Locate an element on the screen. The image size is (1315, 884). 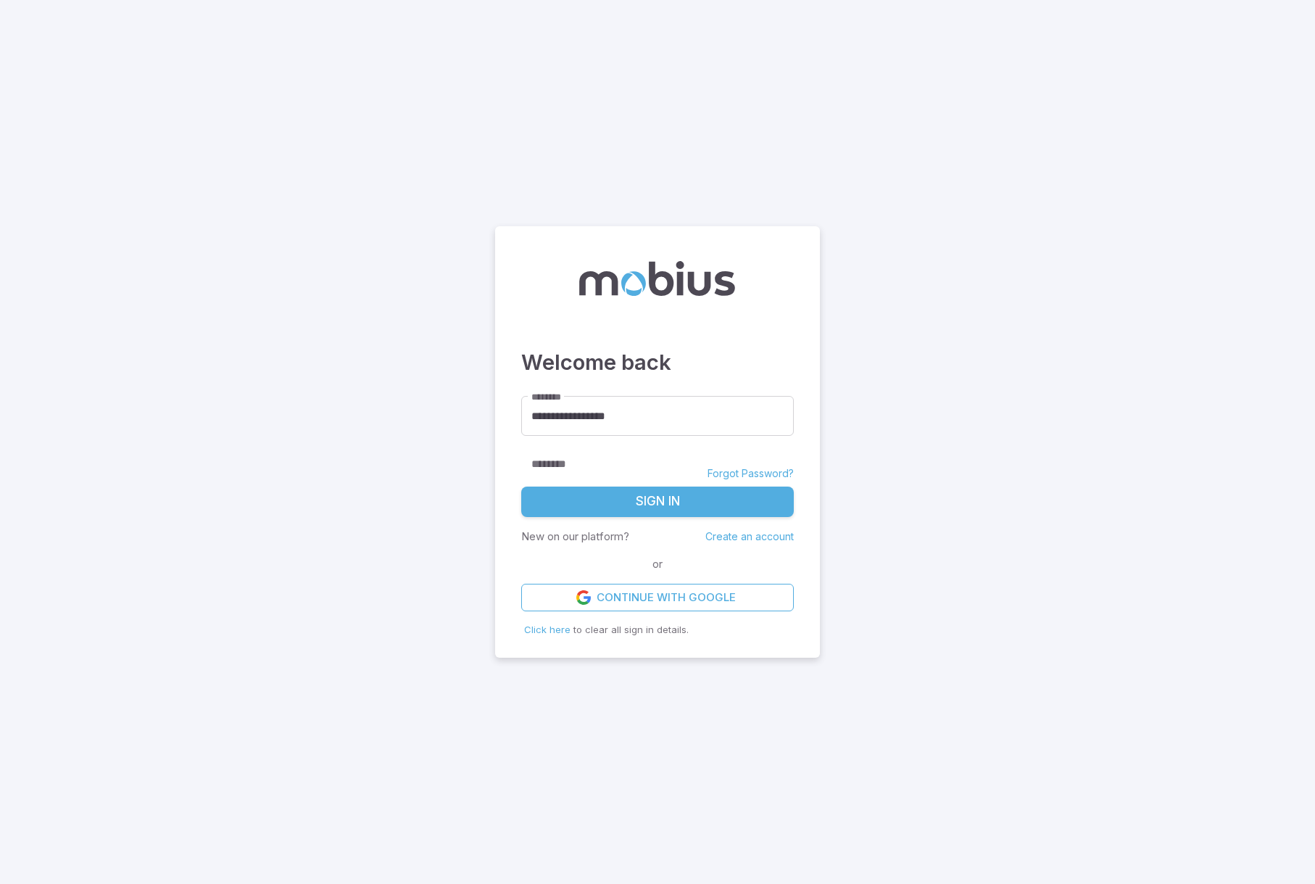
p: New on our platform? is located at coordinates (575, 537).